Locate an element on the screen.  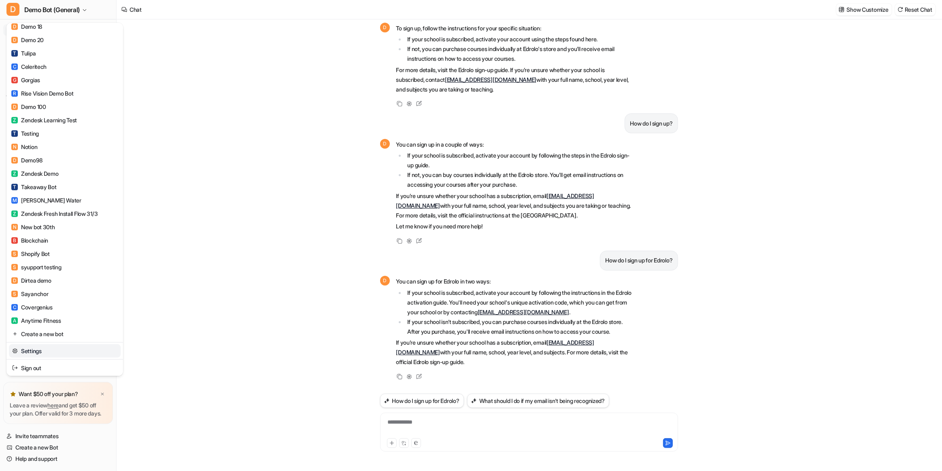
span: B is located at coordinates (15, 240).